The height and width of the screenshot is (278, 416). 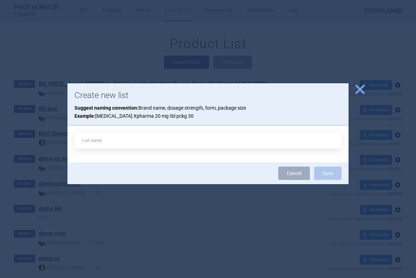 I want to click on button: Save, so click(x=328, y=173).